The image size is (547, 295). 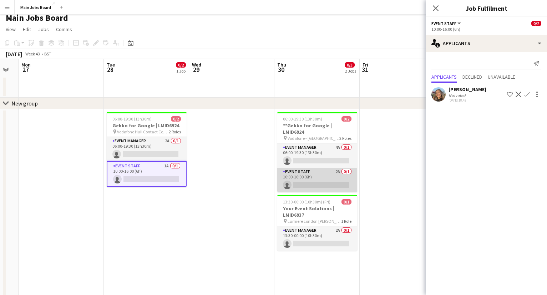 What do you see at coordinates (147, 125) in the screenshot?
I see `h3: Gekko for Google | LMID6924` at bounding box center [147, 125].